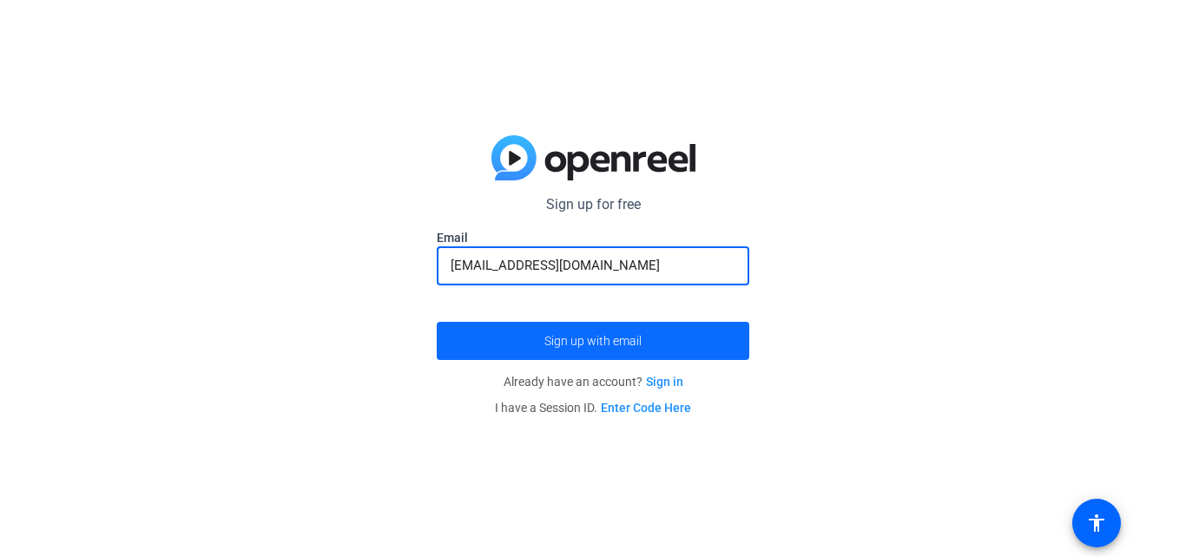  What do you see at coordinates (1096, 523) in the screenshot?
I see `mat-icon: accessibility` at bounding box center [1096, 523].